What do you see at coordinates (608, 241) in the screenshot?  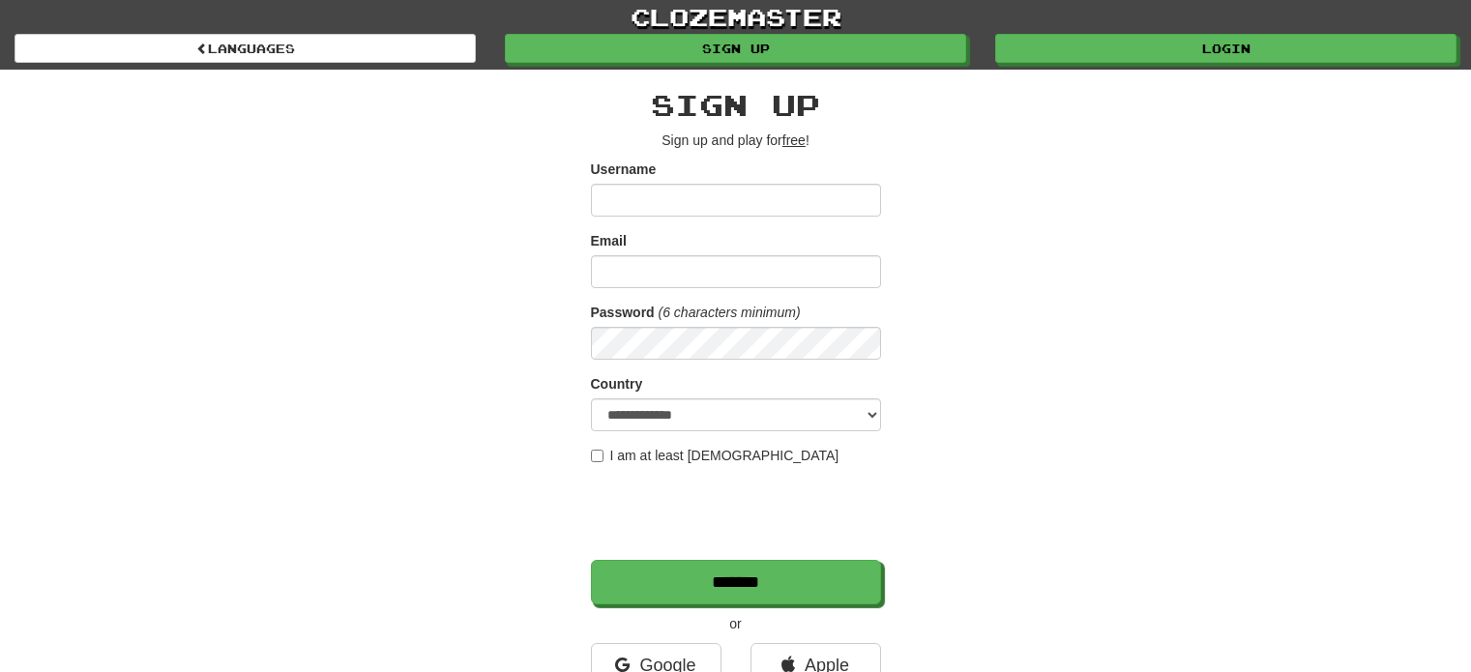 I see `label: Email` at bounding box center [608, 241].